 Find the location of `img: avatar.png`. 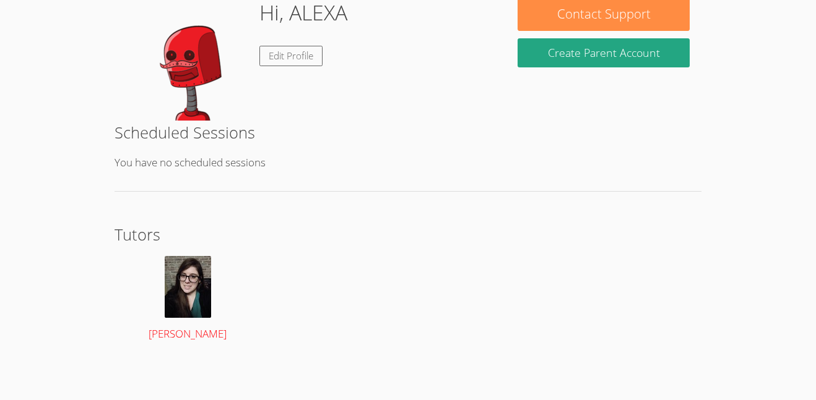

img: avatar.png is located at coordinates (187, 287).